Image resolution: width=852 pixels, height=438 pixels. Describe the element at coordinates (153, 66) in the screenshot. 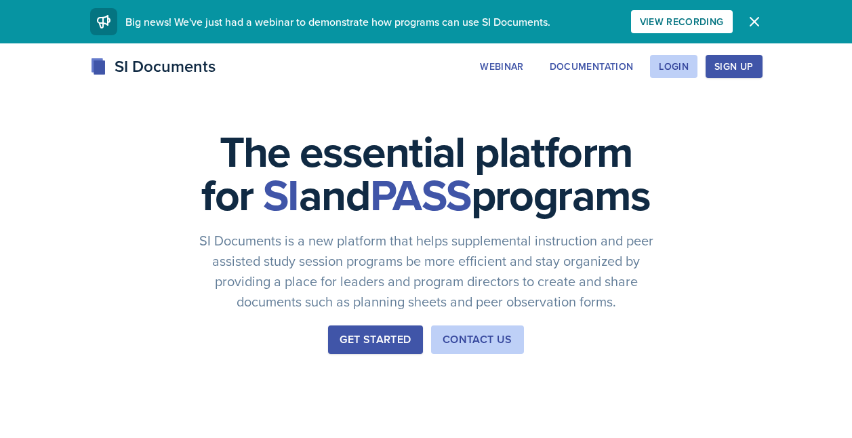

I see `div: SI Documents` at that location.